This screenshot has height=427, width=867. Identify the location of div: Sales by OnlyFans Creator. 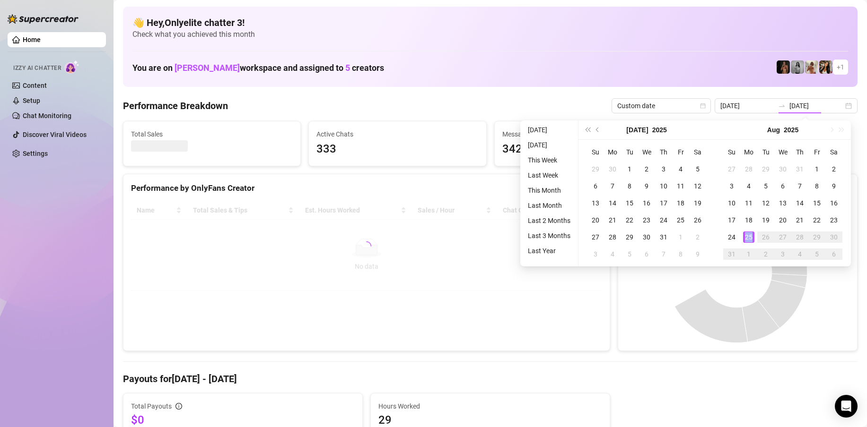
(737, 188).